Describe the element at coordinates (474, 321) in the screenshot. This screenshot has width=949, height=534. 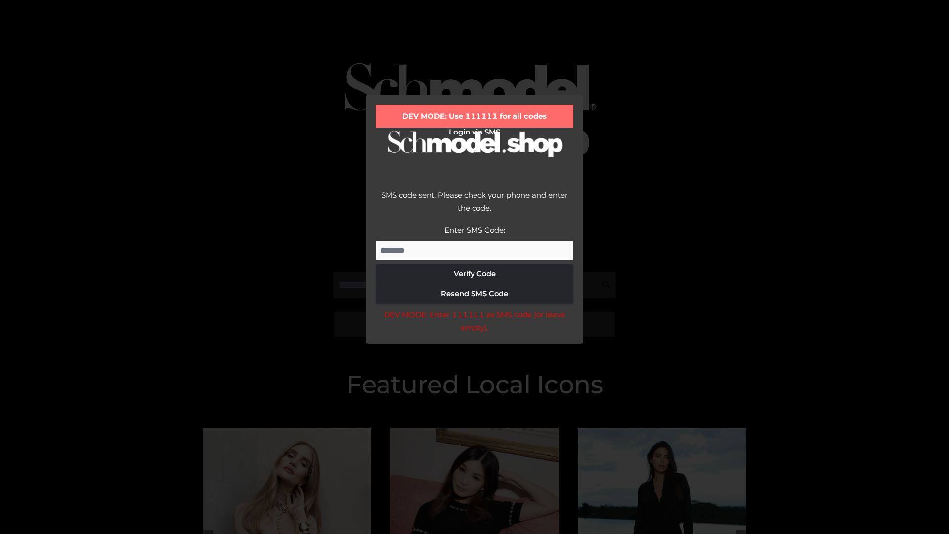
I see `div: DEV MODE: Enter 111111 as SMS code (or leave empty).` at that location.